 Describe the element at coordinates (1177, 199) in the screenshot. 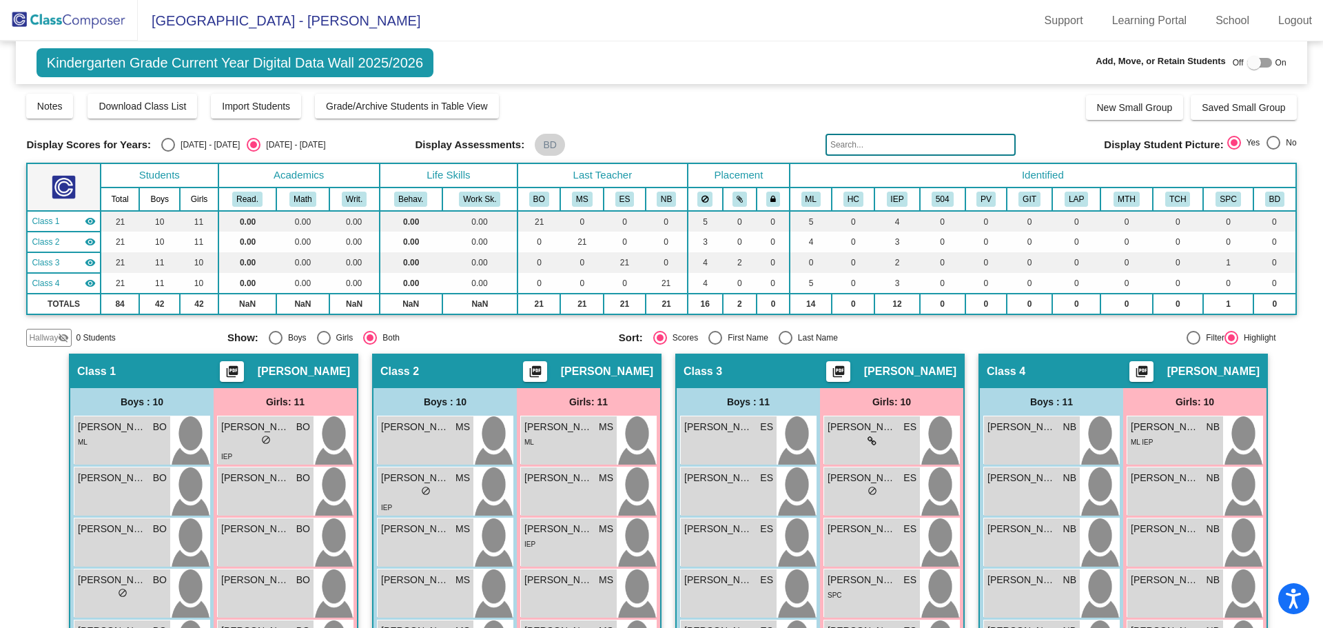

I see `button: TCH` at that location.